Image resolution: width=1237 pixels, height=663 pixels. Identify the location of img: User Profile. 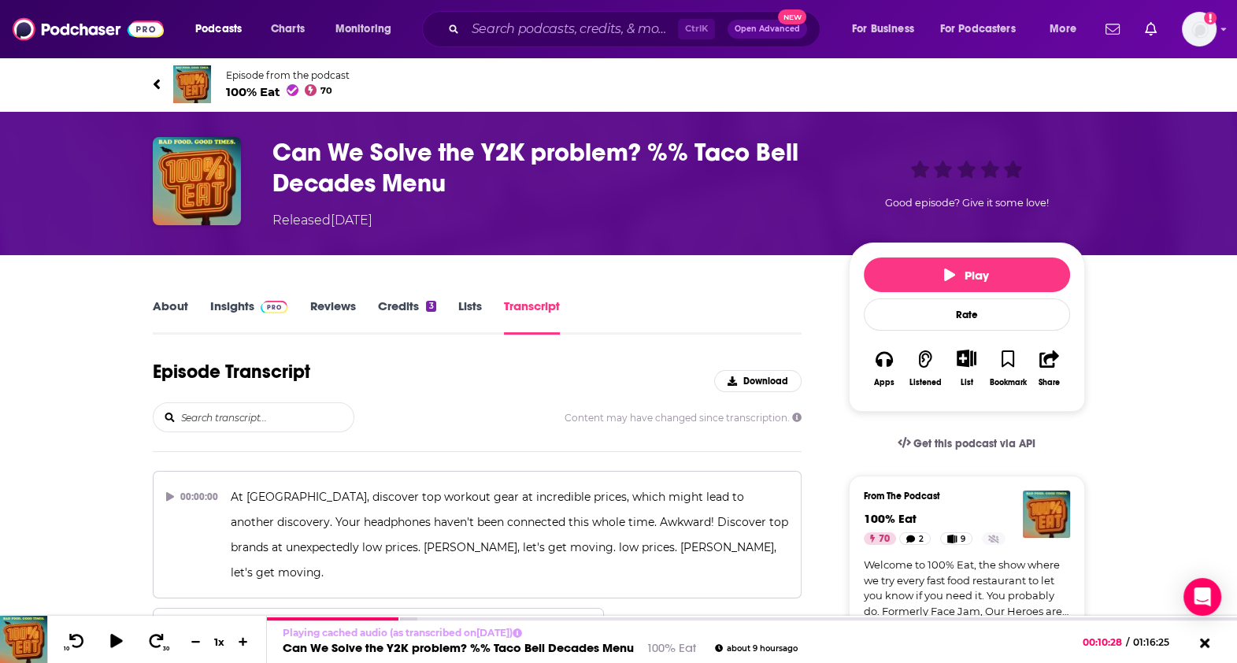
(1199, 29).